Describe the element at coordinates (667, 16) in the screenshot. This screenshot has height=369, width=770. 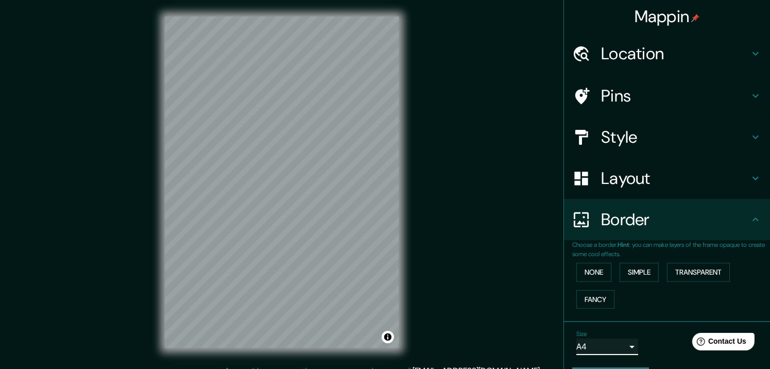
I see `h4: Mappin` at that location.